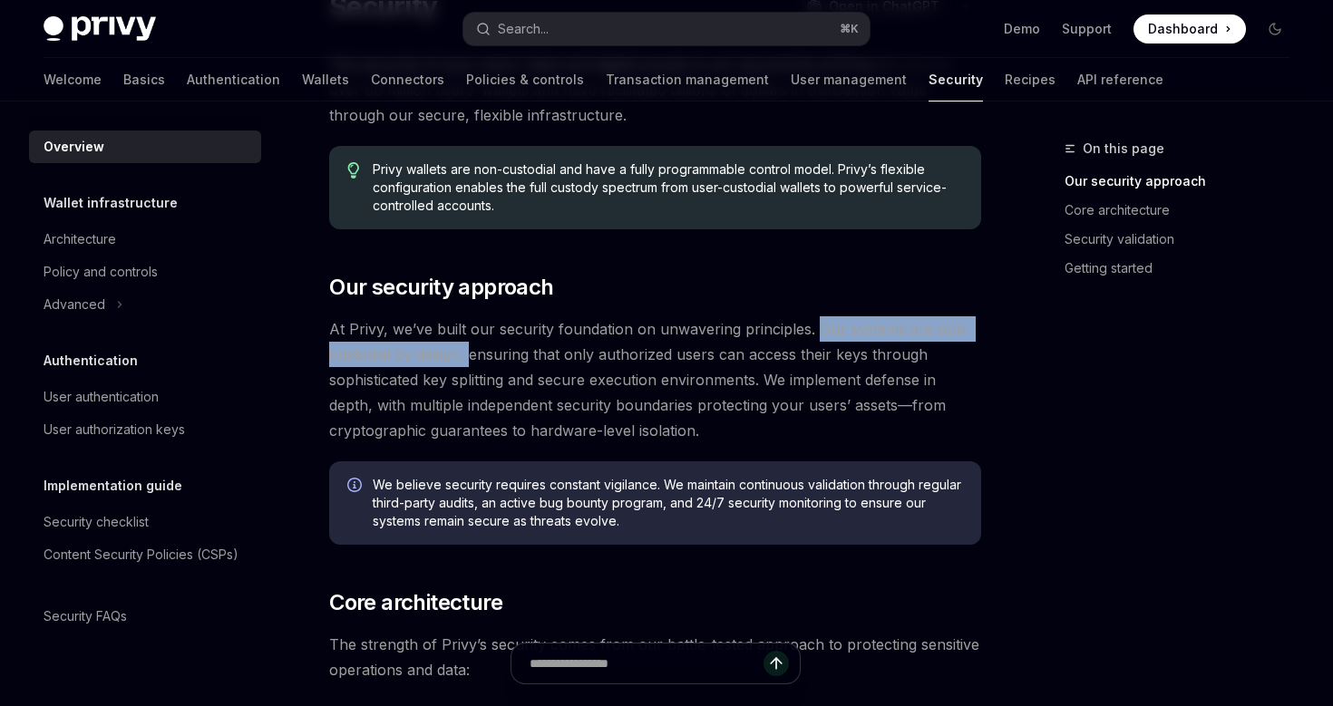 Image resolution: width=1333 pixels, height=706 pixels. Describe the element at coordinates (1190, 29) in the screenshot. I see `a: Dashboard` at that location.